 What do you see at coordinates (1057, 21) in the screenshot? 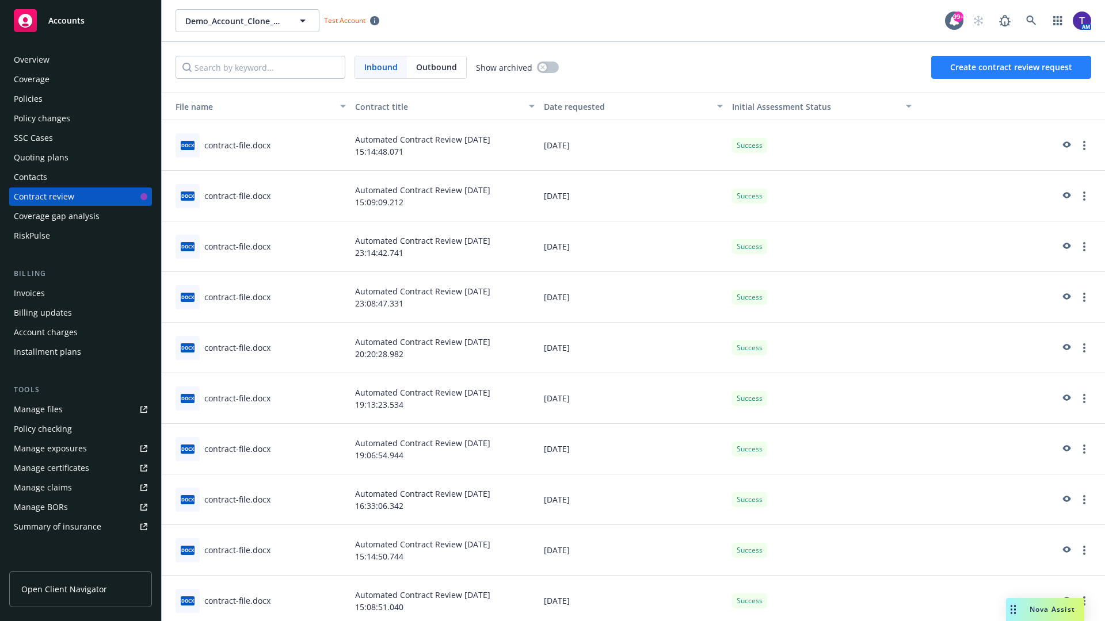
I see `a: Switch app` at bounding box center [1057, 21].